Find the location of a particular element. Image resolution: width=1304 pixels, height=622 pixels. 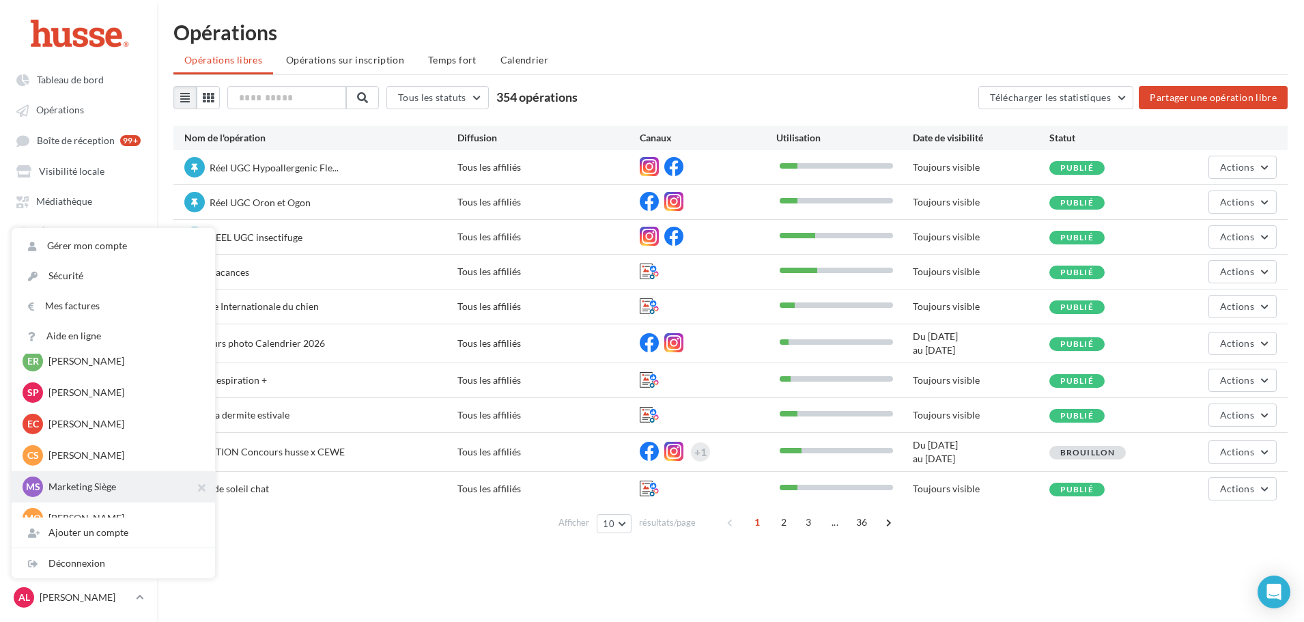

span: Opérations is located at coordinates (60, 110).